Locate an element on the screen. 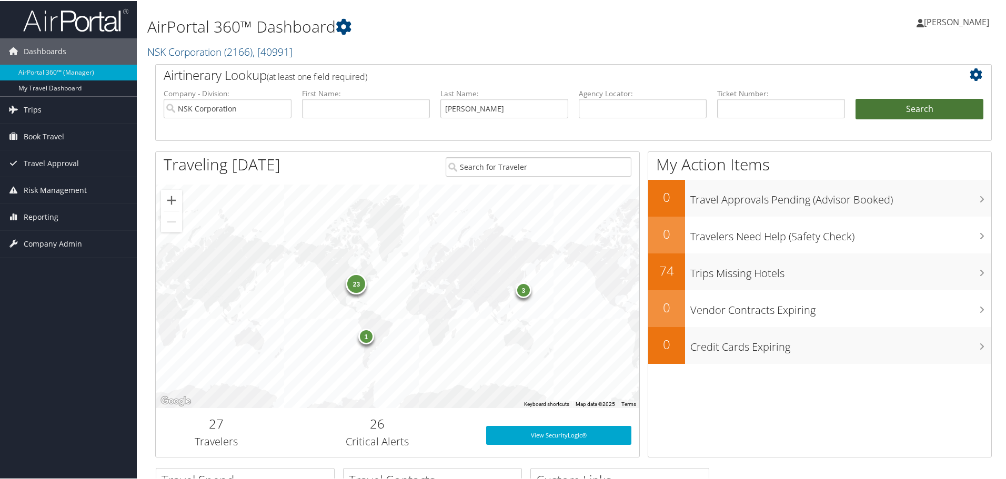 The width and height of the screenshot is (1006, 479). h1: My Action Items is located at coordinates (820, 164).